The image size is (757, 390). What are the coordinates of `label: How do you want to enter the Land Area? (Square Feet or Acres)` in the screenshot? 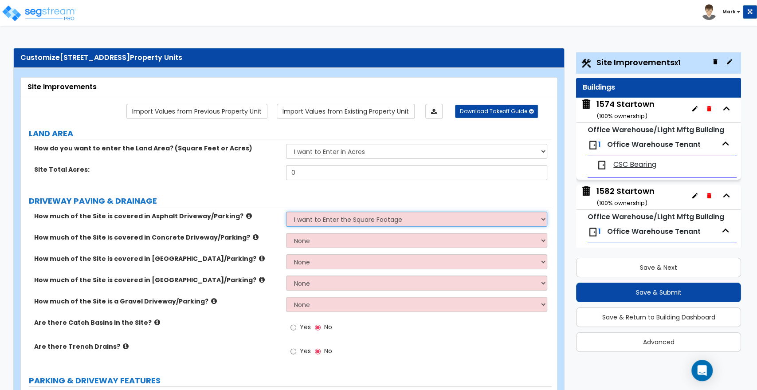 It's located at (156, 148).